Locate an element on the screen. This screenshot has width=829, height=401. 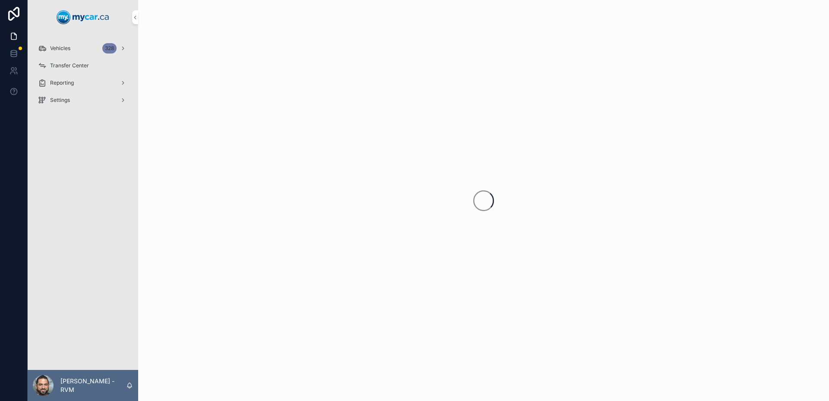
span: Transfer Center is located at coordinates (70, 66).